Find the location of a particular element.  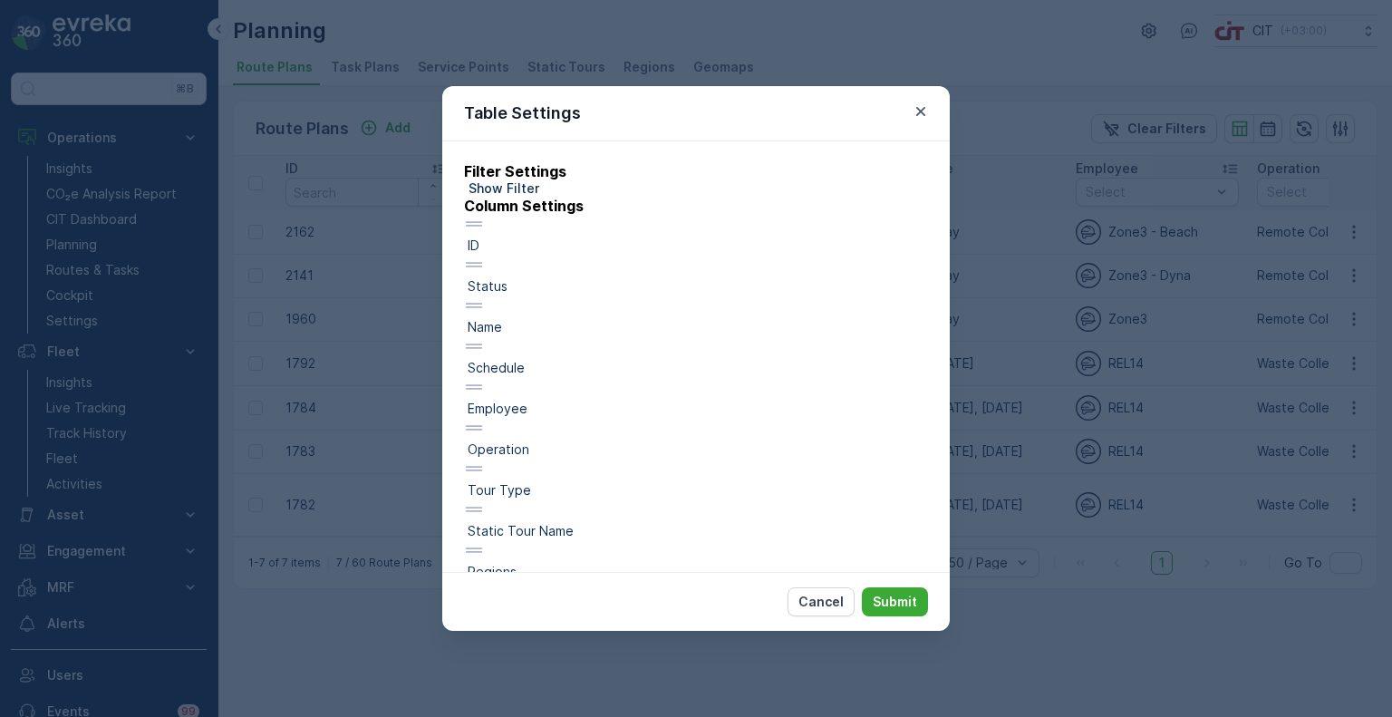

p: Submit is located at coordinates (894, 602).